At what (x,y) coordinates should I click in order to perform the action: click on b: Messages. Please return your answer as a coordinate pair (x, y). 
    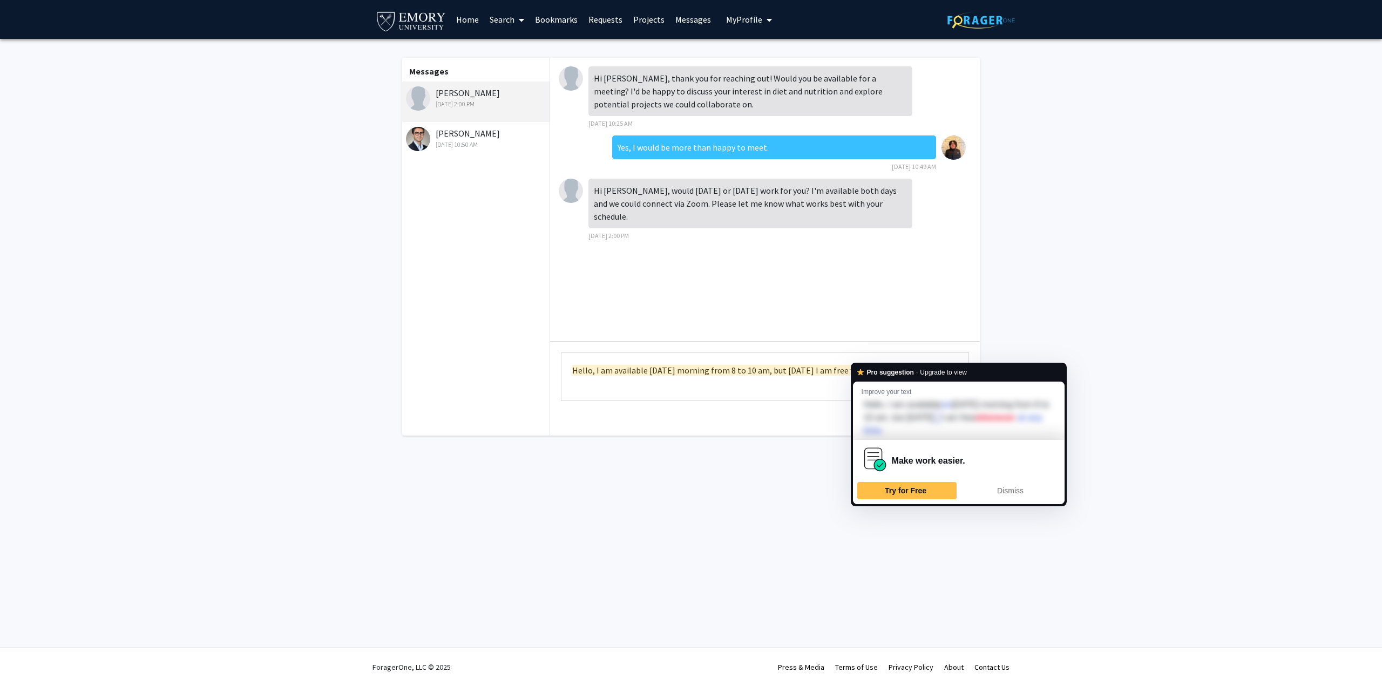
    Looking at the image, I should click on (429, 71).